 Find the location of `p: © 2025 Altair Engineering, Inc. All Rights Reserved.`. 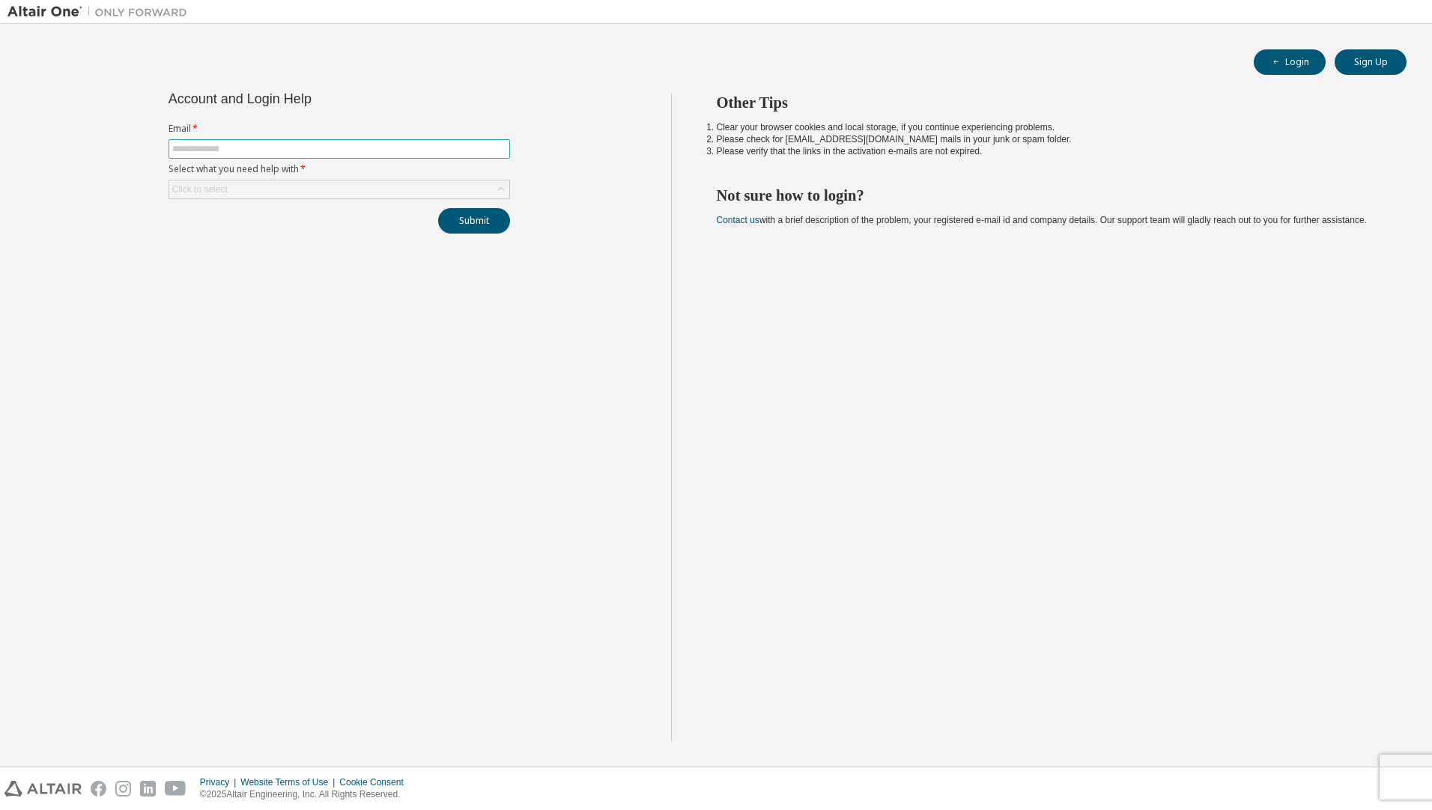

p: © 2025 Altair Engineering, Inc. All Rights Reserved. is located at coordinates (306, 794).